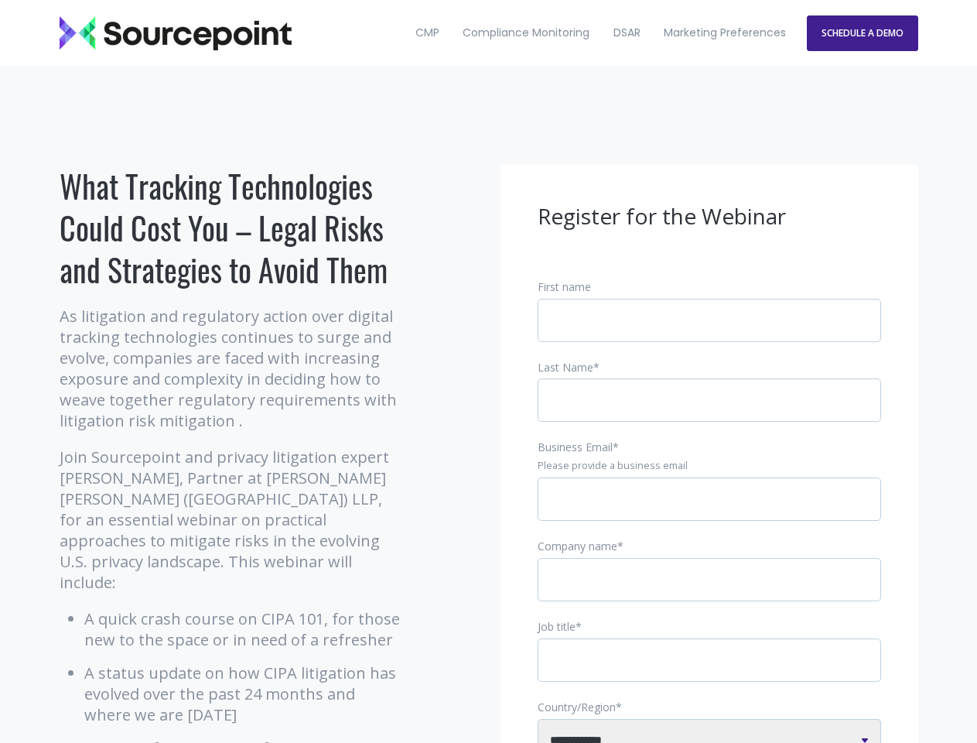  I want to click on a: SCHEDULE A DEMO, so click(863, 33).